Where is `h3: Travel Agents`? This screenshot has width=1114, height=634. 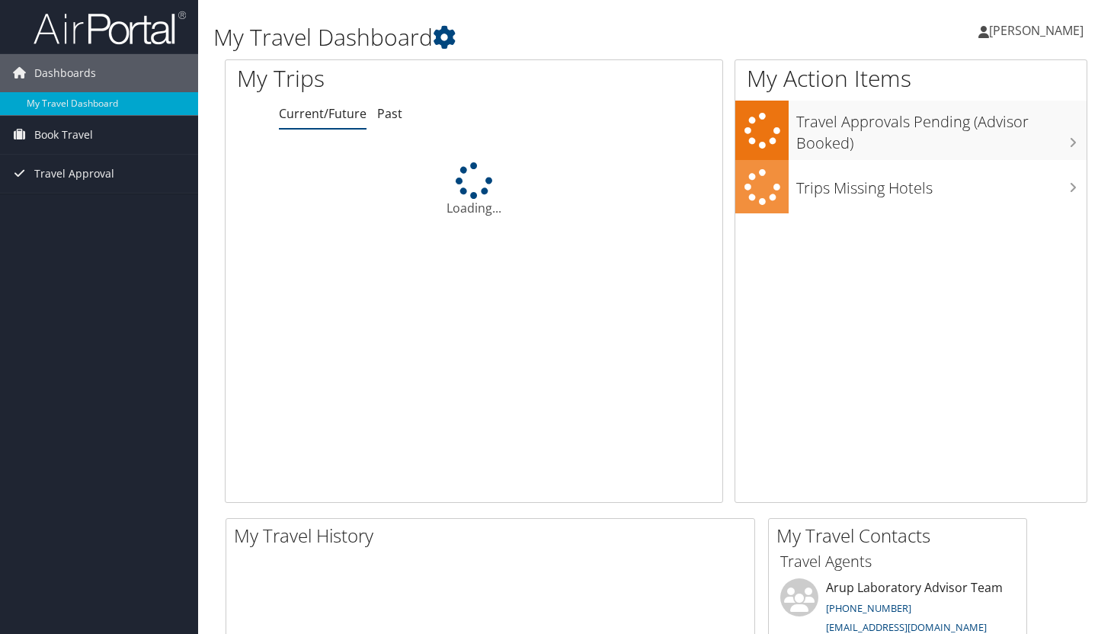 h3: Travel Agents is located at coordinates (897, 561).